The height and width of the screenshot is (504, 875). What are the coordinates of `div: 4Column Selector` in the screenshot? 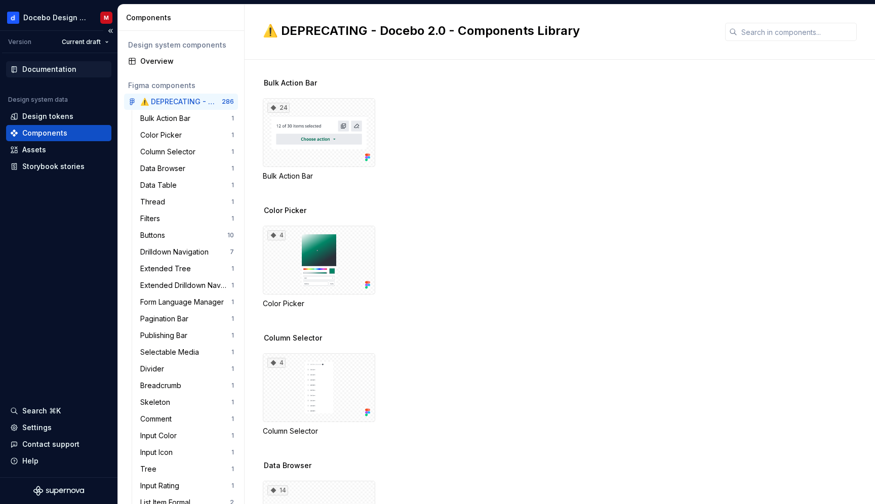 It's located at (319, 395).